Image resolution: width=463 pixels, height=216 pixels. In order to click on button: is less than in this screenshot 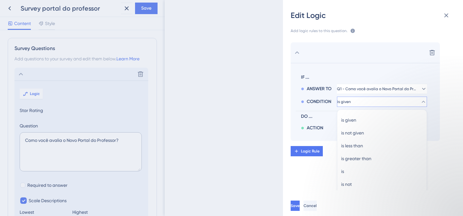, I will do `click(382, 146)`.